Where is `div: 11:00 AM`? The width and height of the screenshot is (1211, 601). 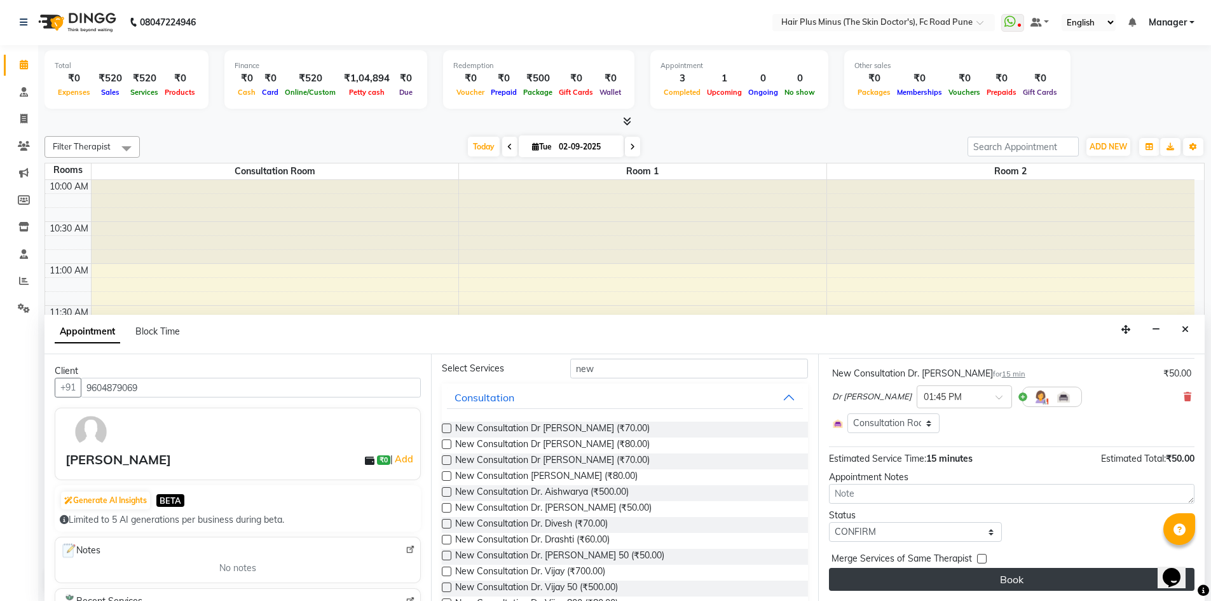
div: 11:00 AM is located at coordinates (69, 270).